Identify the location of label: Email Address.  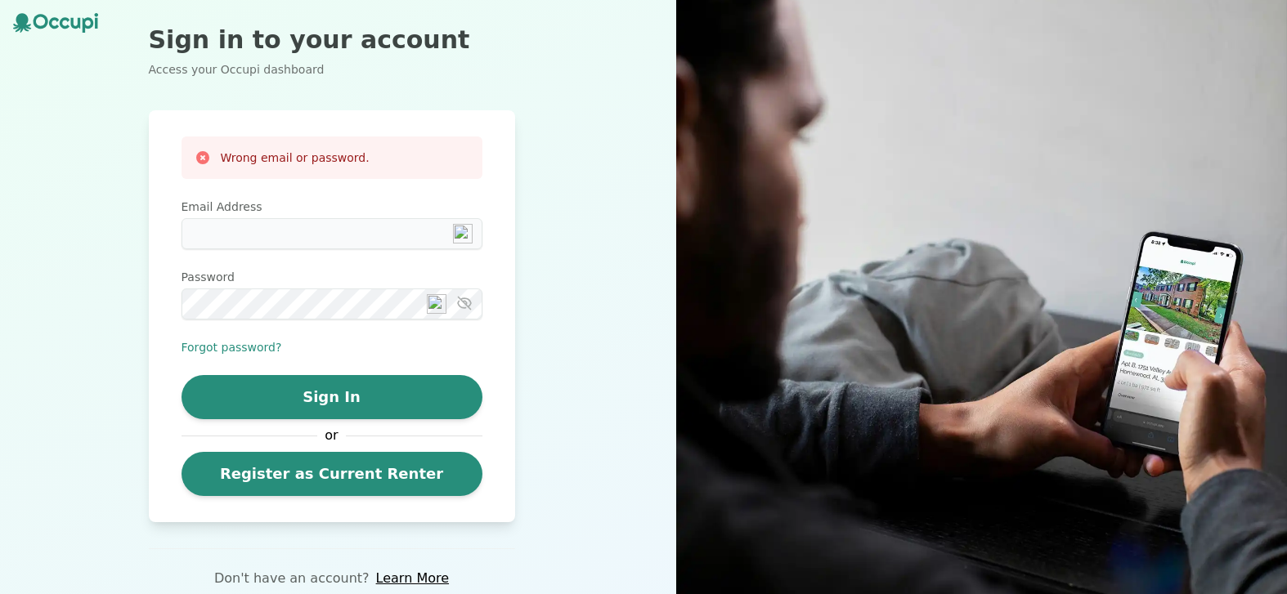
(332, 207).